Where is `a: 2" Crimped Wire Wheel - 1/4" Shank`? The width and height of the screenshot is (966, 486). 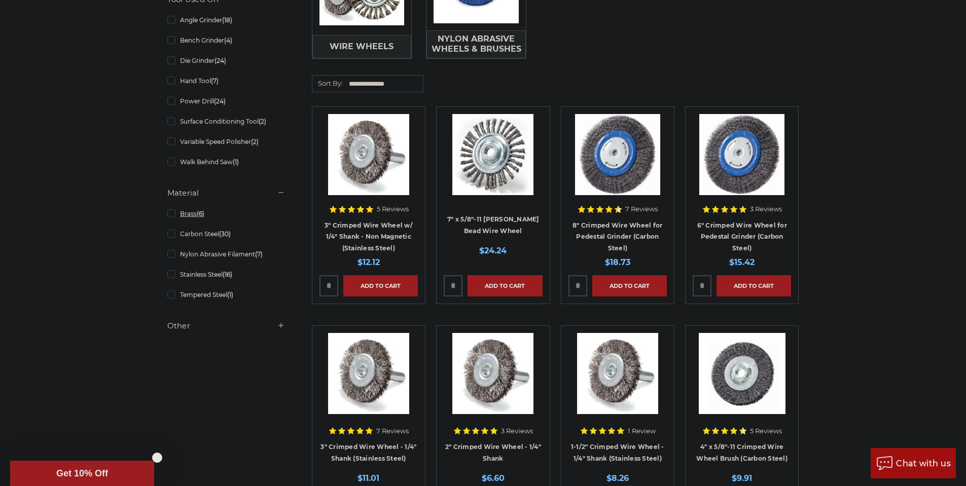
a: 2" Crimped Wire Wheel - 1/4" Shank is located at coordinates (493, 453).